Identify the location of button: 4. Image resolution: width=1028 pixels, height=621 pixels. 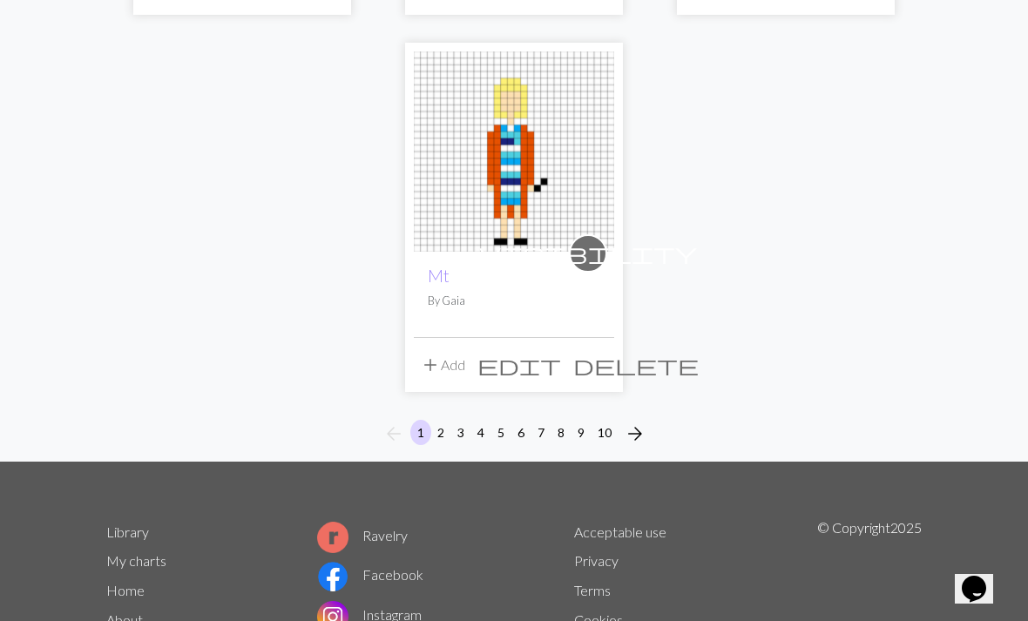
(481, 432).